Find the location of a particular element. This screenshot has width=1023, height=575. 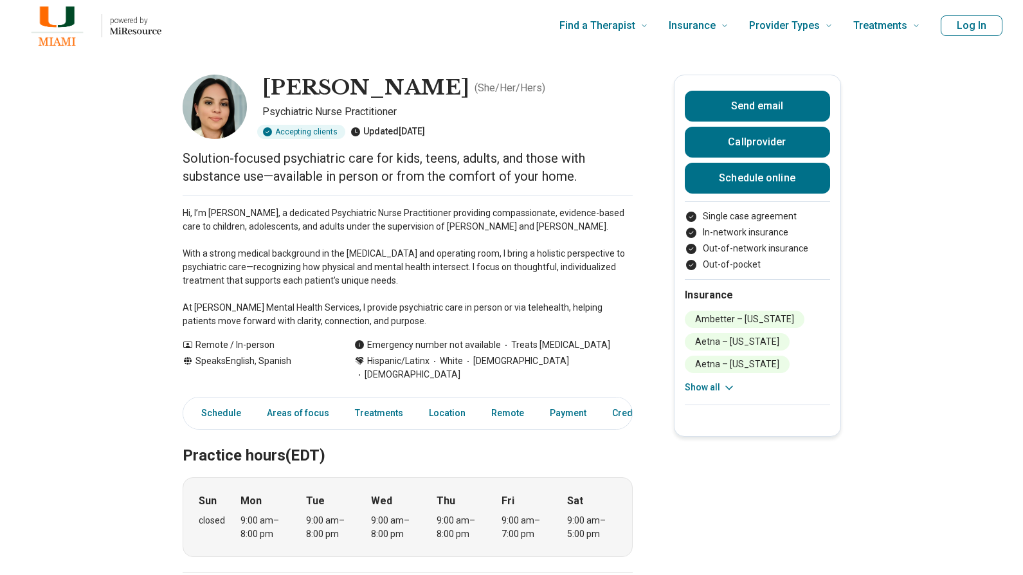

a: Location is located at coordinates (447, 413).